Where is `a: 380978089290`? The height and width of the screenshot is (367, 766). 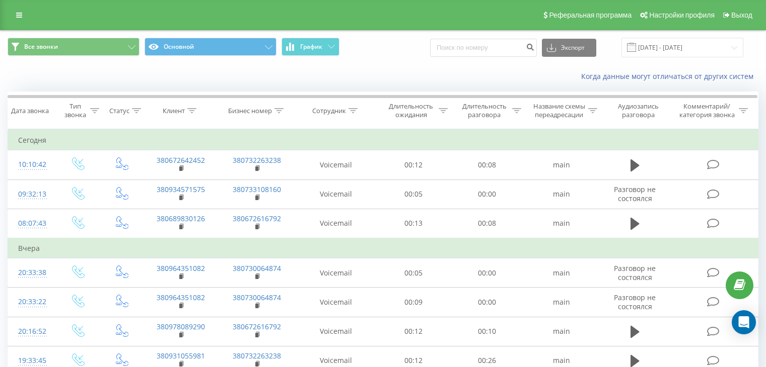 a: 380978089290 is located at coordinates (181, 327).